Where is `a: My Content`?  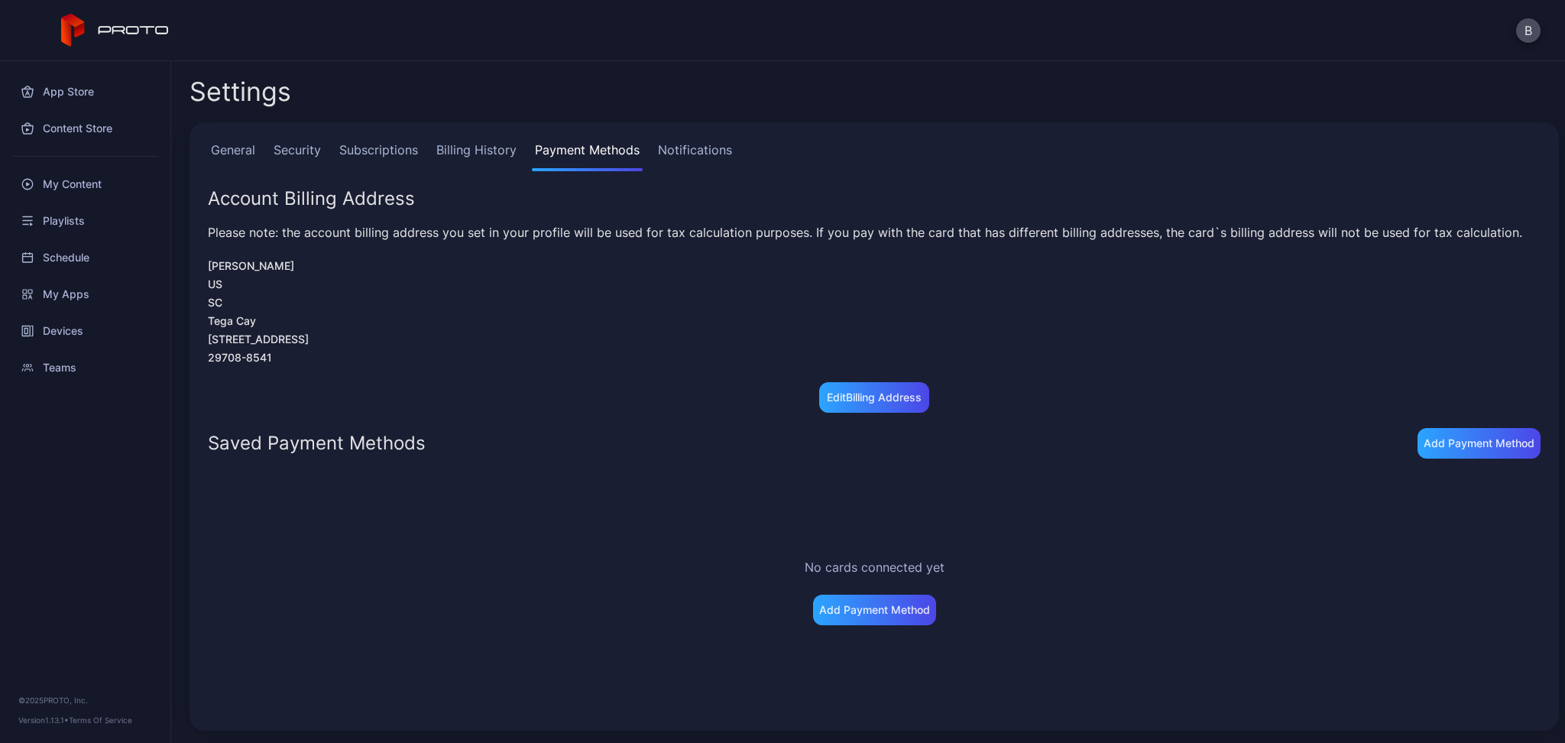
a: My Content is located at coordinates (85, 184).